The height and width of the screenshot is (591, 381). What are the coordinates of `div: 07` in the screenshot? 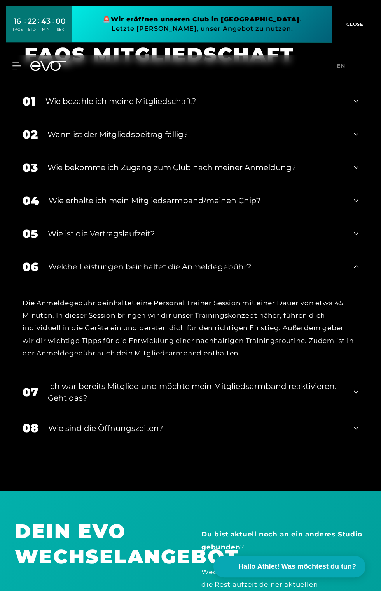 It's located at (30, 392).